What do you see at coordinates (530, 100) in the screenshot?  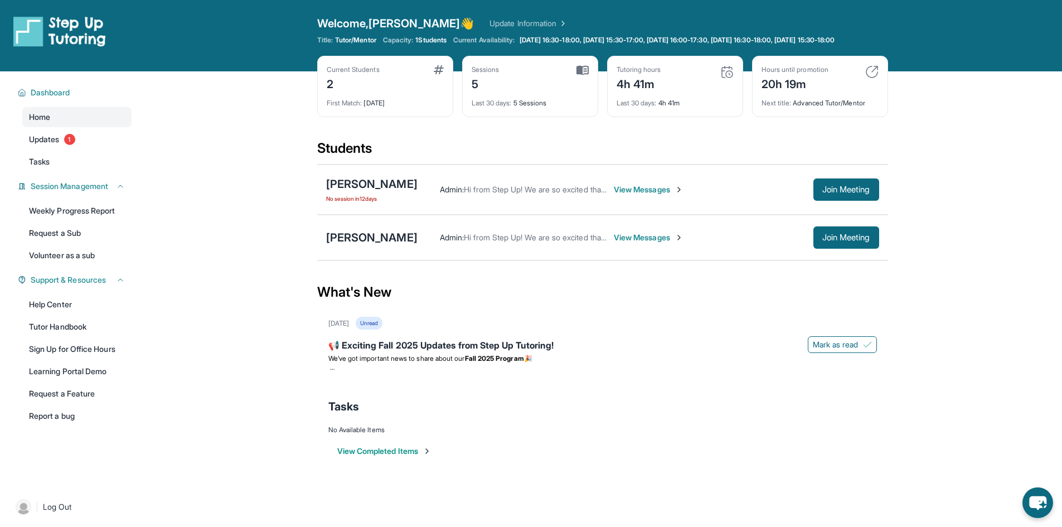 I see `div: 5 Sessions` at bounding box center [530, 100].